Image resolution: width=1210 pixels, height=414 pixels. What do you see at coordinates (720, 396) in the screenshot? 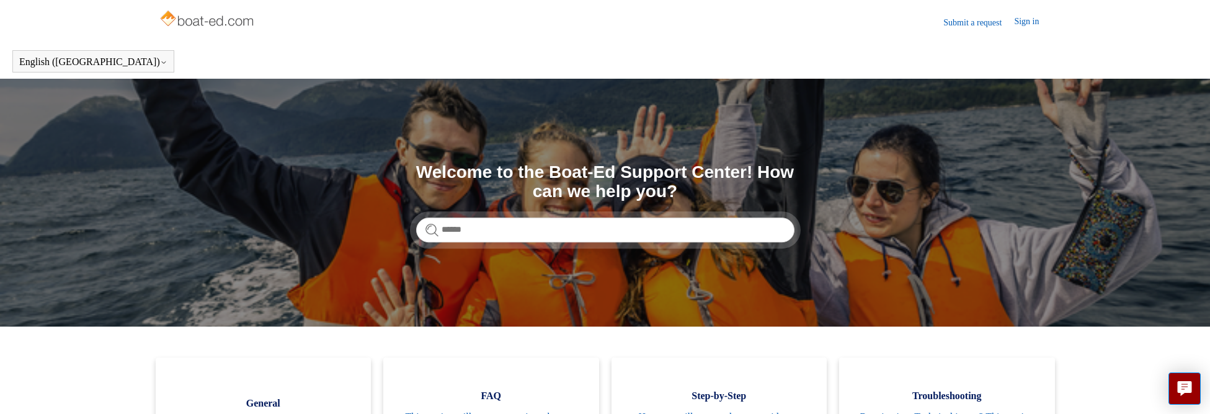
I see `span: Step-by-Step` at bounding box center [720, 396].